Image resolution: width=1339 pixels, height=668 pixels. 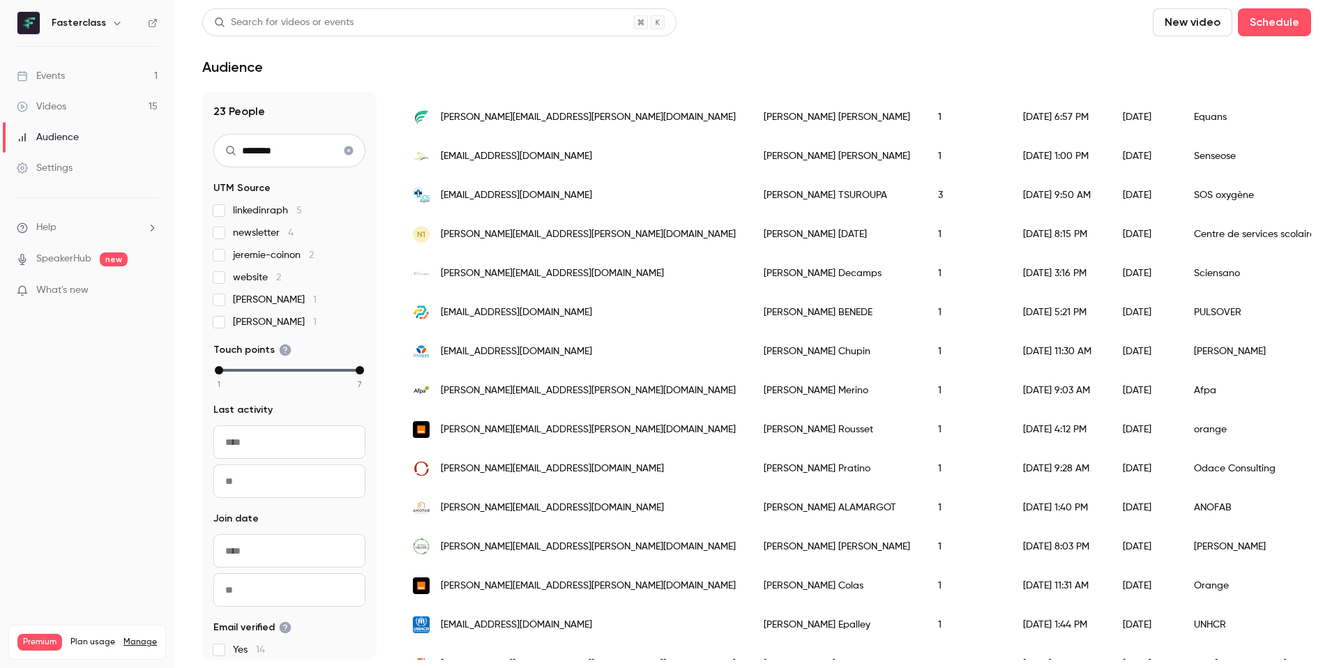 What do you see at coordinates (421, 117) in the screenshot?
I see `img: equans.com` at bounding box center [421, 117].